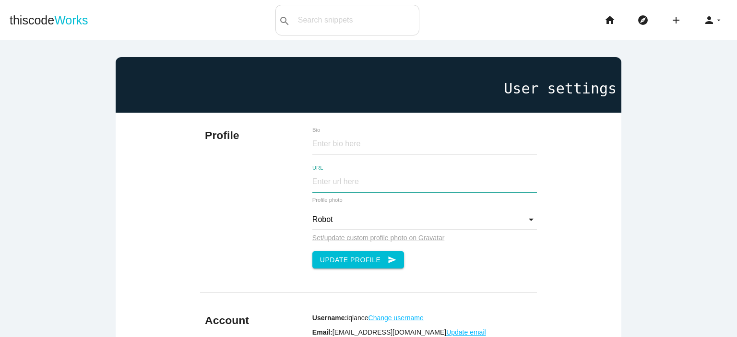  I want to click on b: Profile, so click(222, 135).